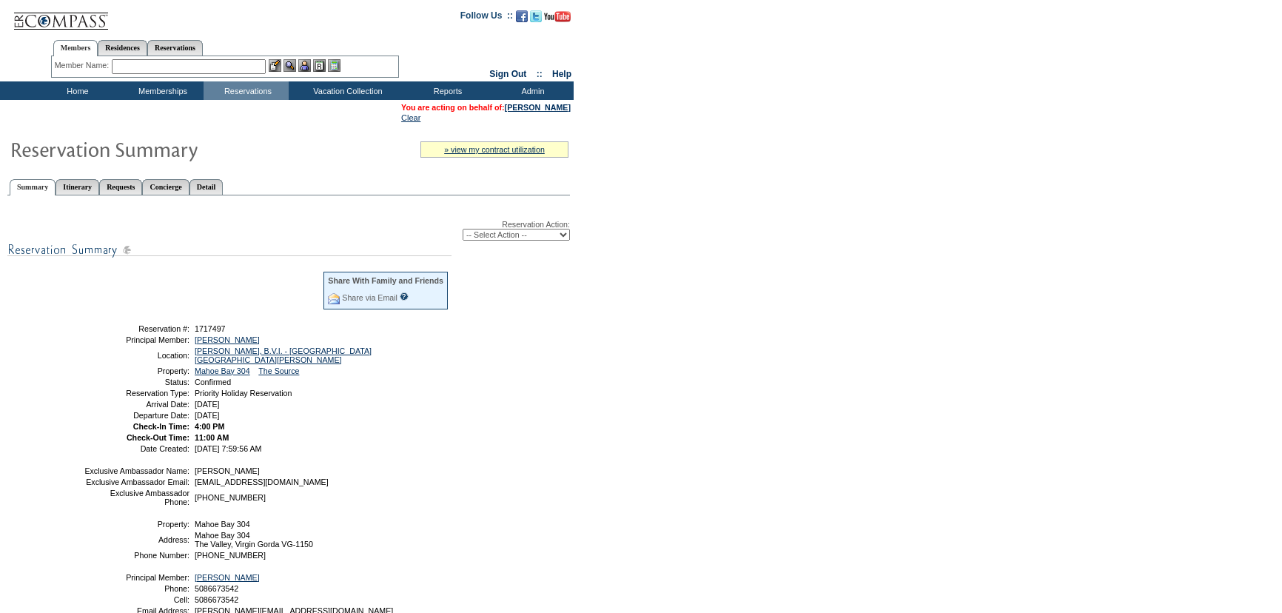  What do you see at coordinates (369, 297) in the screenshot?
I see `a: Share via Email` at bounding box center [369, 297].